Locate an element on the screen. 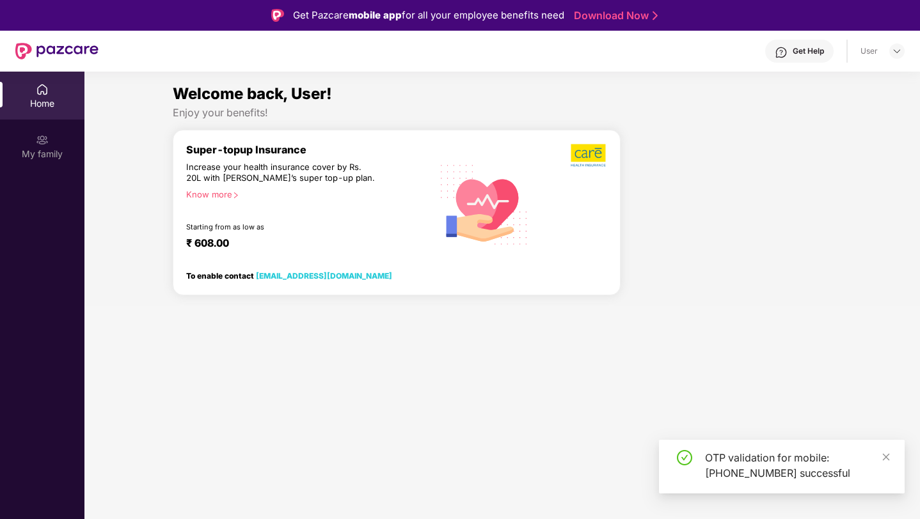  div: User is located at coordinates (869, 51).